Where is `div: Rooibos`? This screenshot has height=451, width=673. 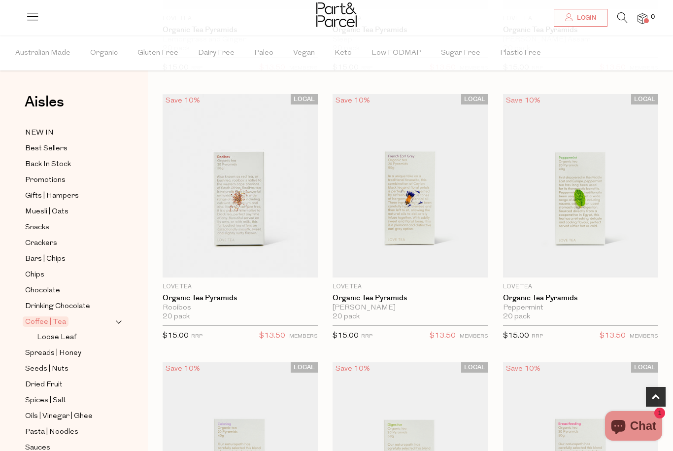 div: Rooibos is located at coordinates (240, 308).